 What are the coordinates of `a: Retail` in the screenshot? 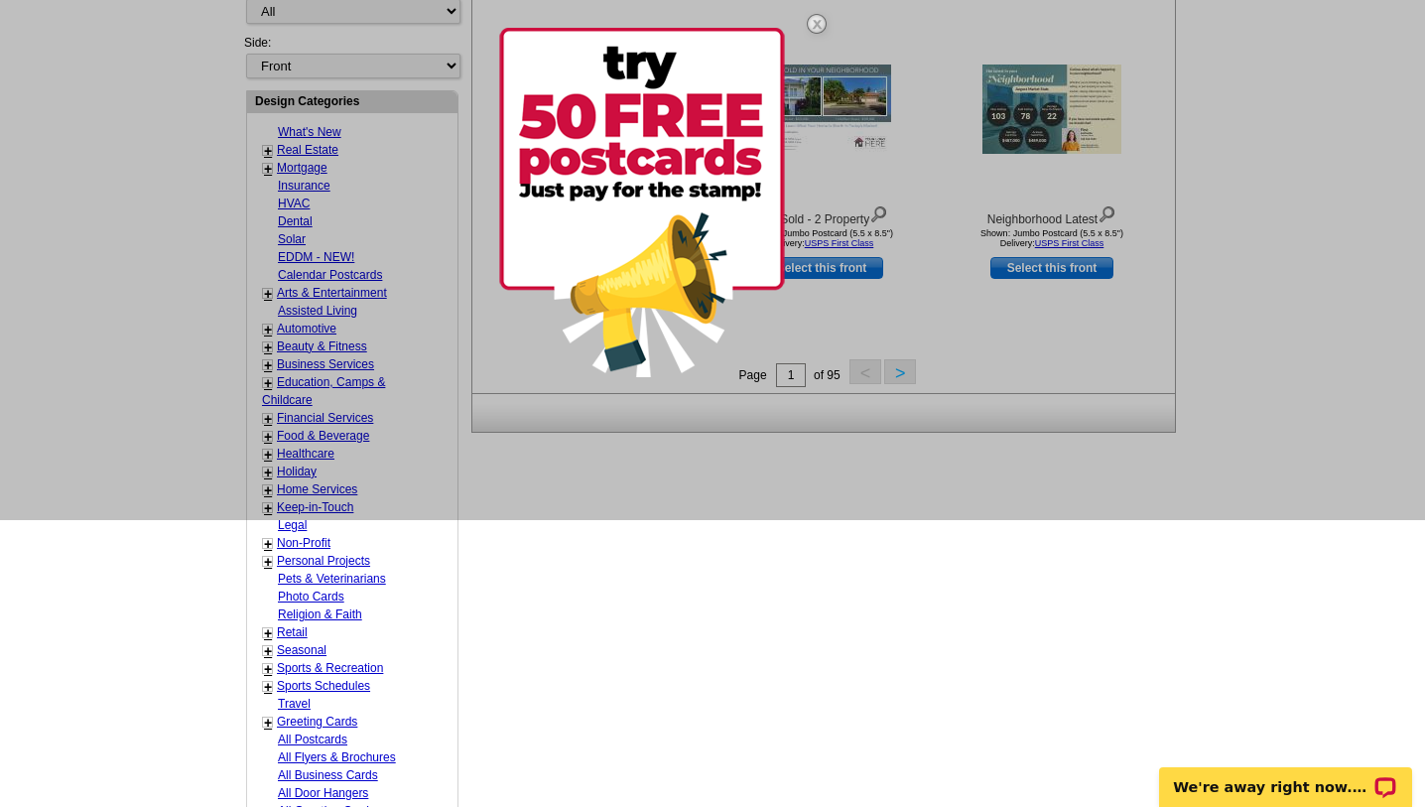 It's located at (292, 632).